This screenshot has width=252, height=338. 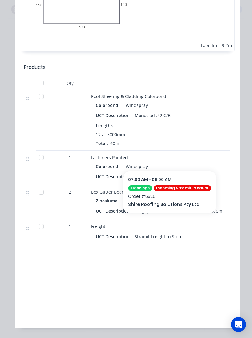 I want to click on div: Total lm, so click(x=208, y=45).